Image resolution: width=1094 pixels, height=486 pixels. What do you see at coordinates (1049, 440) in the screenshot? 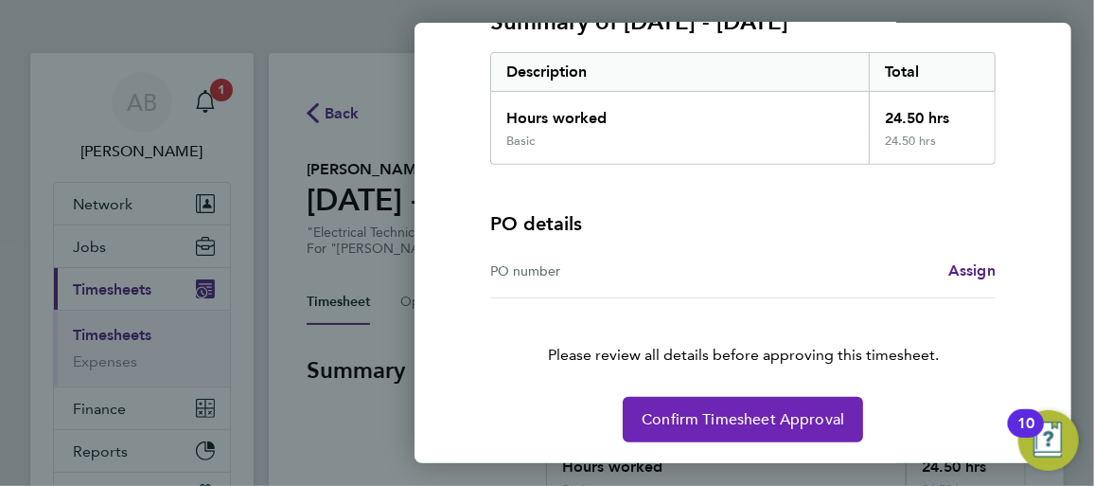
I see `button: Open Resource Center, 10 new notifications` at bounding box center [1049, 440].